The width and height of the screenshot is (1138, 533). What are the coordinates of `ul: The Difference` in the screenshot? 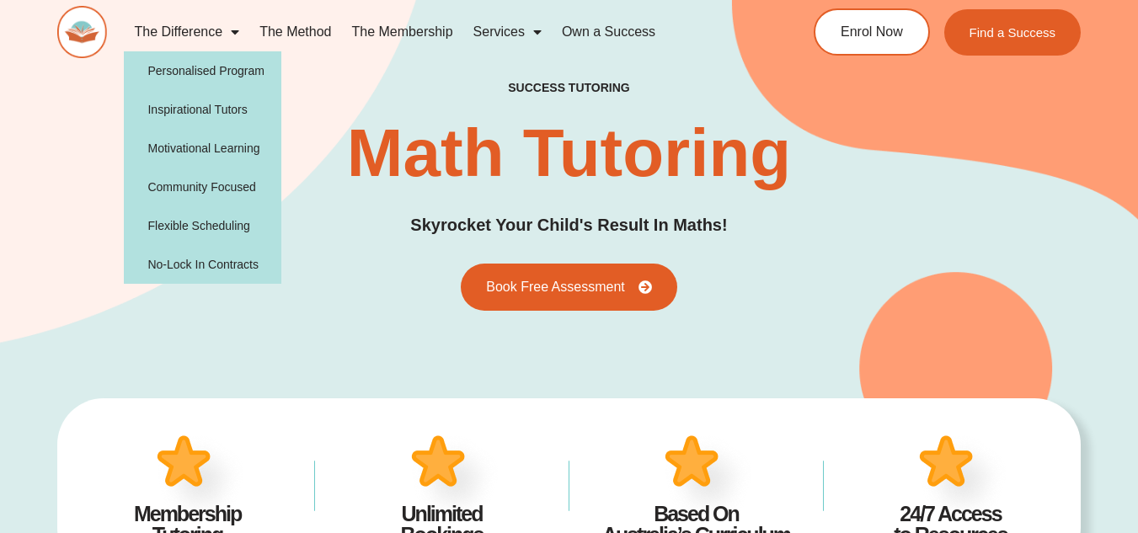 It's located at (202, 168).